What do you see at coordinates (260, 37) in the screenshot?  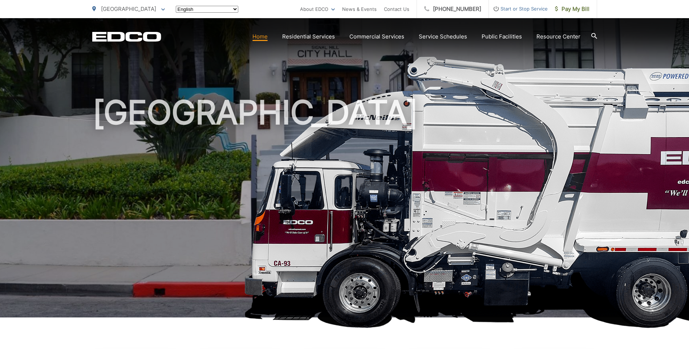 I see `a: Home` at bounding box center [260, 37].